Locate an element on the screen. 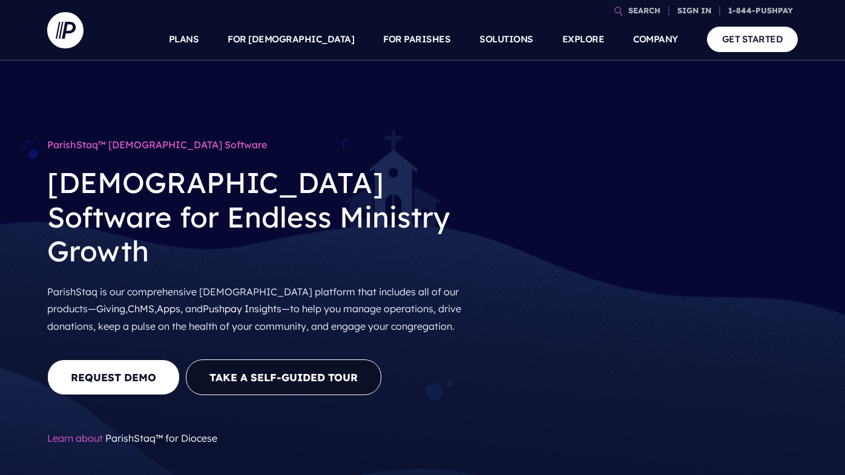 The image size is (845, 475). a: Apps is located at coordinates (168, 309).